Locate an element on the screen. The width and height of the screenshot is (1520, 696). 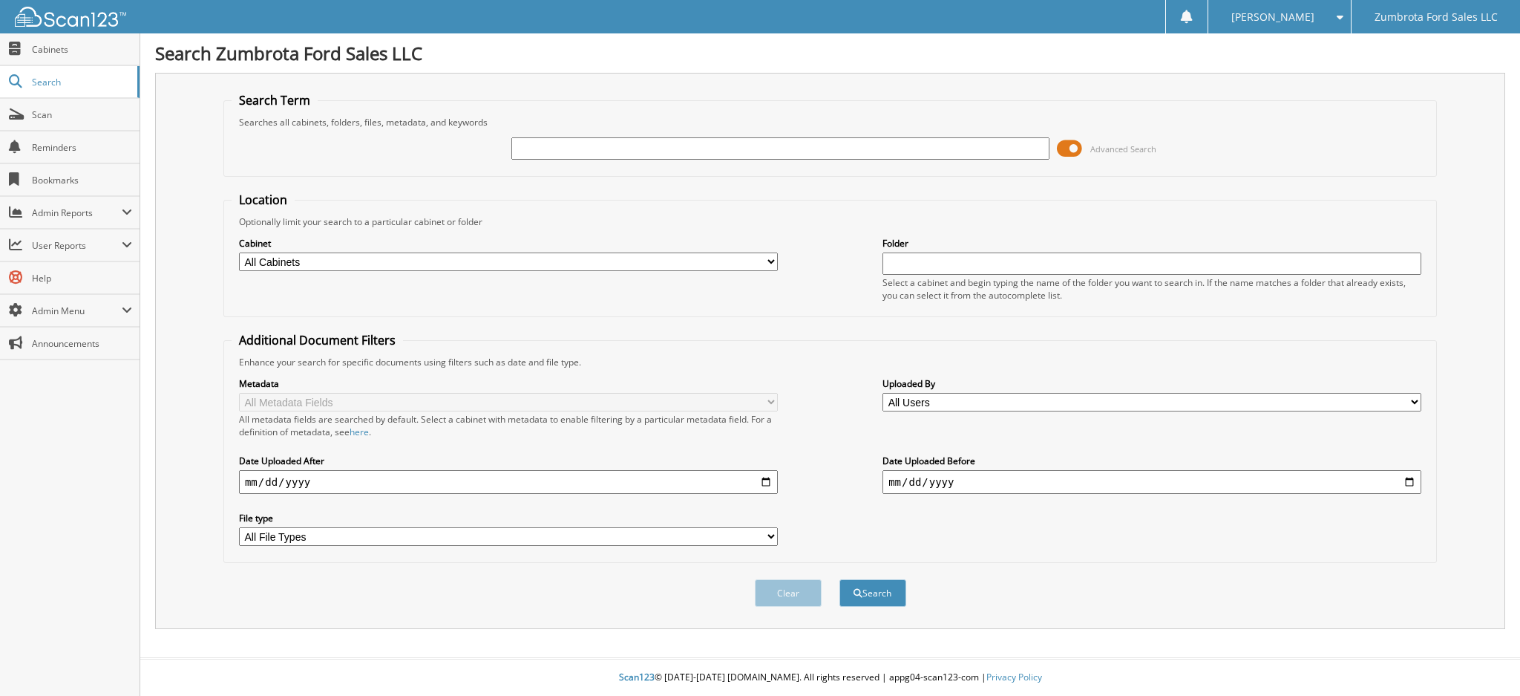
span: Bookmarks is located at coordinates (82, 180).